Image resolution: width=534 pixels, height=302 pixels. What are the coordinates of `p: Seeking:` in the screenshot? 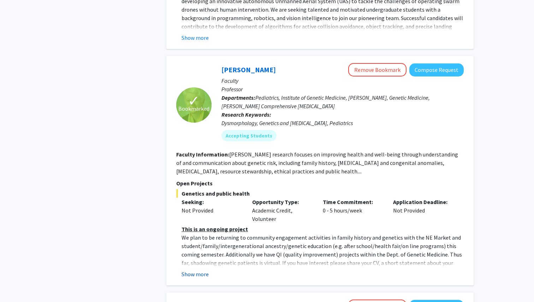 It's located at (211, 202).